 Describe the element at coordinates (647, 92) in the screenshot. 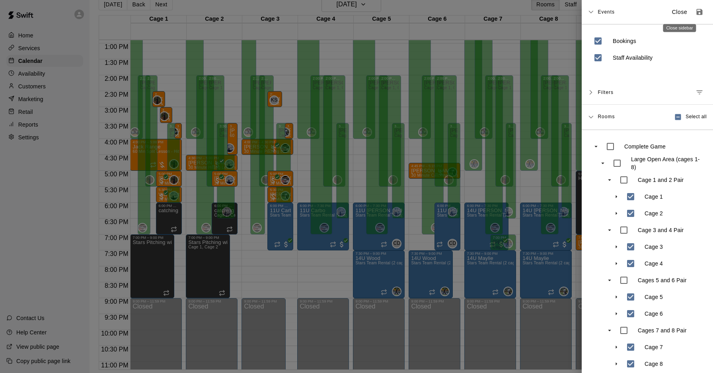

I see `div: FiltersManage filters` at that location.